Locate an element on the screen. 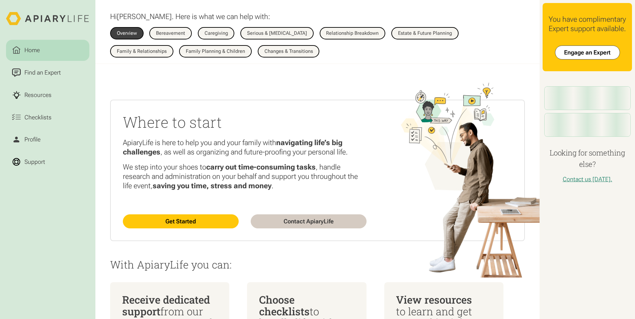 Image resolution: width=635 pixels, height=319 pixels. strong: carry out time-consuming tasks is located at coordinates (261, 167).